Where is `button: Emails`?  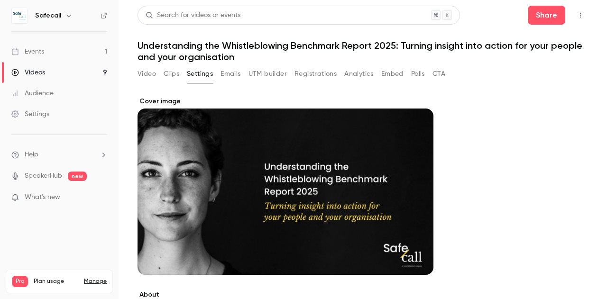
button: Emails is located at coordinates (231, 74).